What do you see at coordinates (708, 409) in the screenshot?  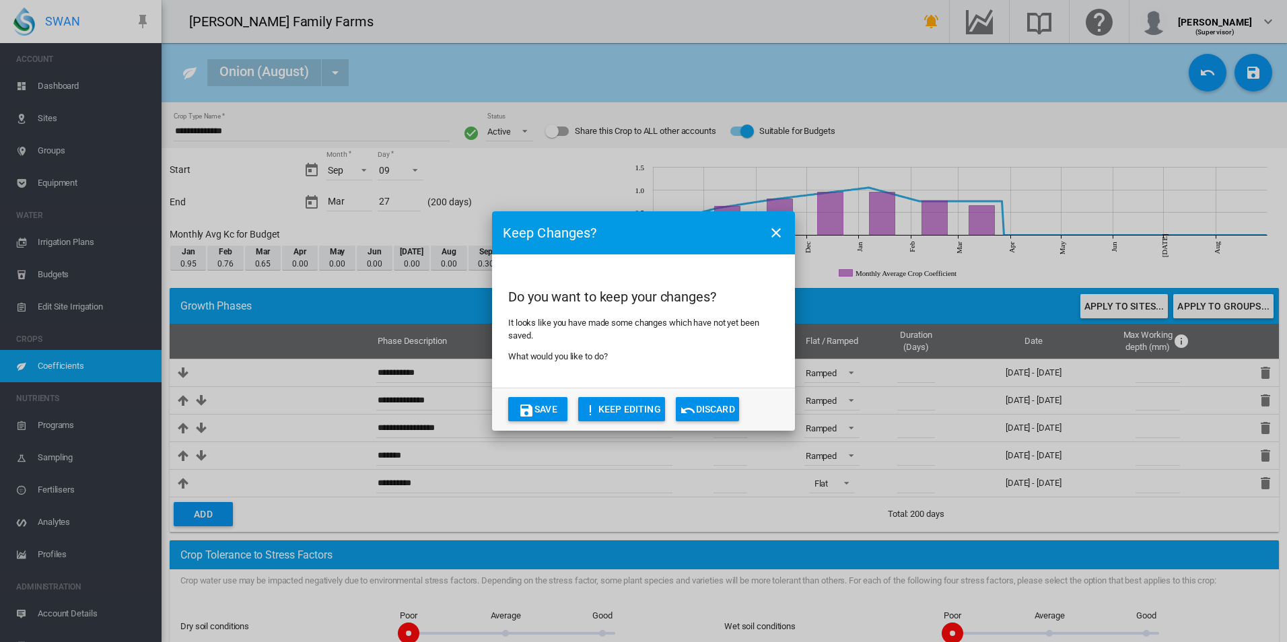 I see `button: icon-undoDiscard` at bounding box center [708, 409].